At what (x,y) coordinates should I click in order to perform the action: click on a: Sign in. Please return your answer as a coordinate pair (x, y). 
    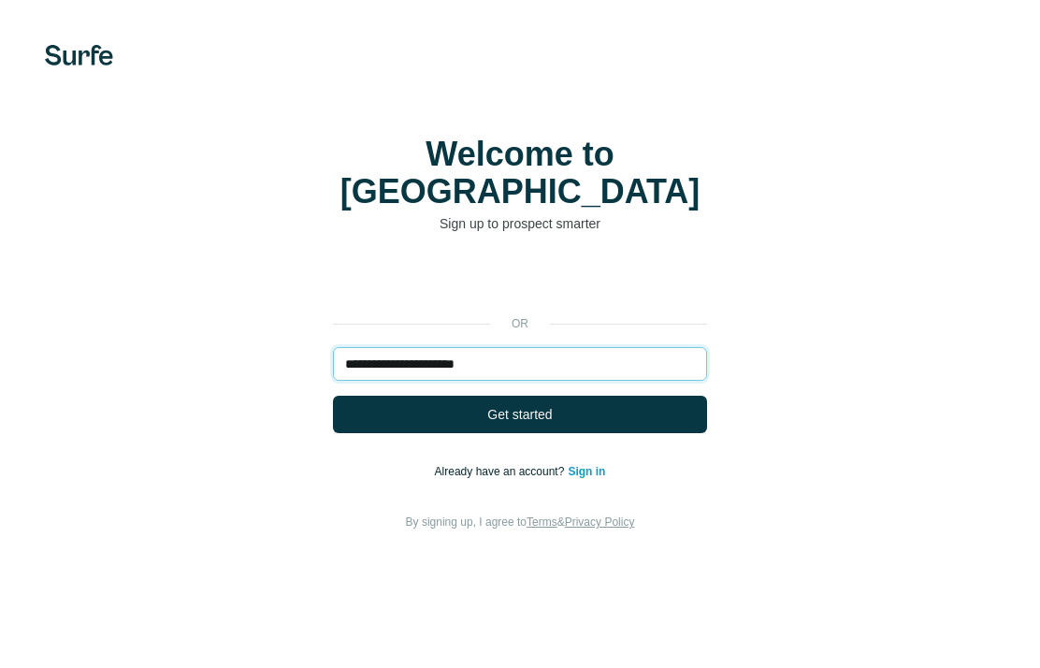
    Looking at the image, I should click on (586, 471).